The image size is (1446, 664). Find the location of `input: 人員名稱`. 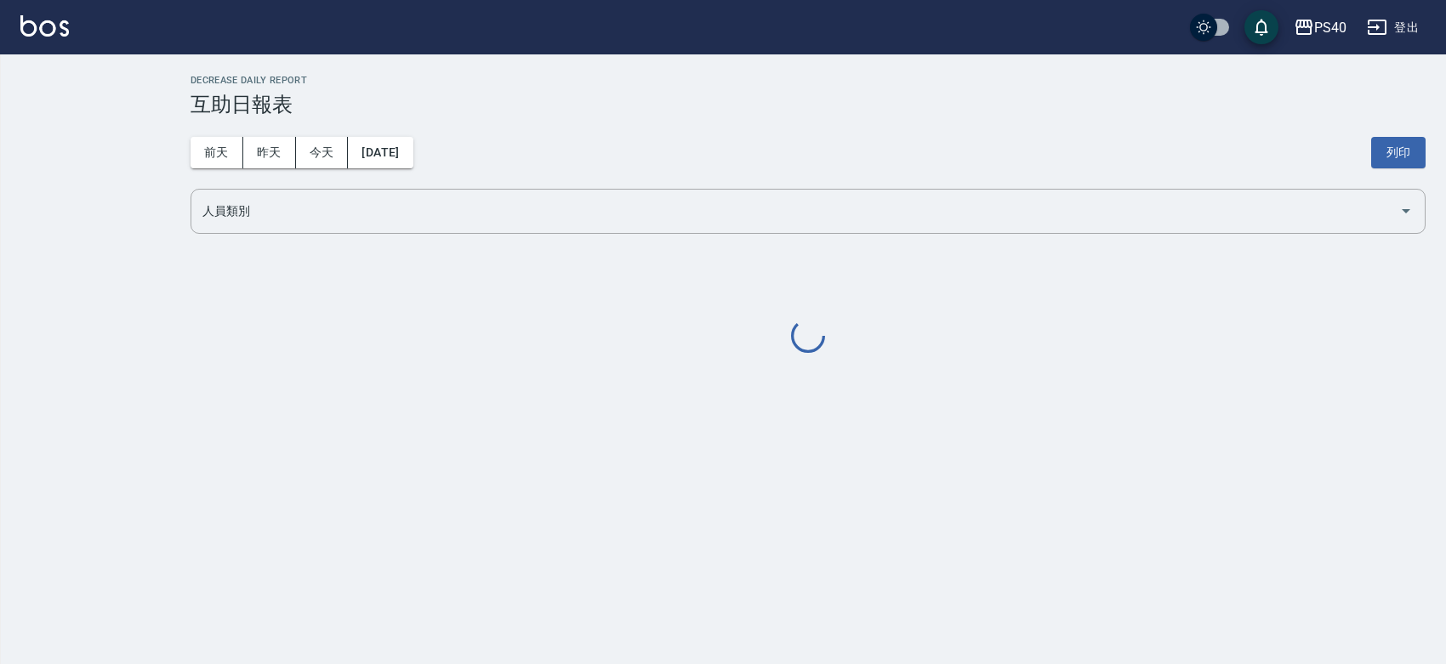

input: 人員名稱 is located at coordinates (795, 211).